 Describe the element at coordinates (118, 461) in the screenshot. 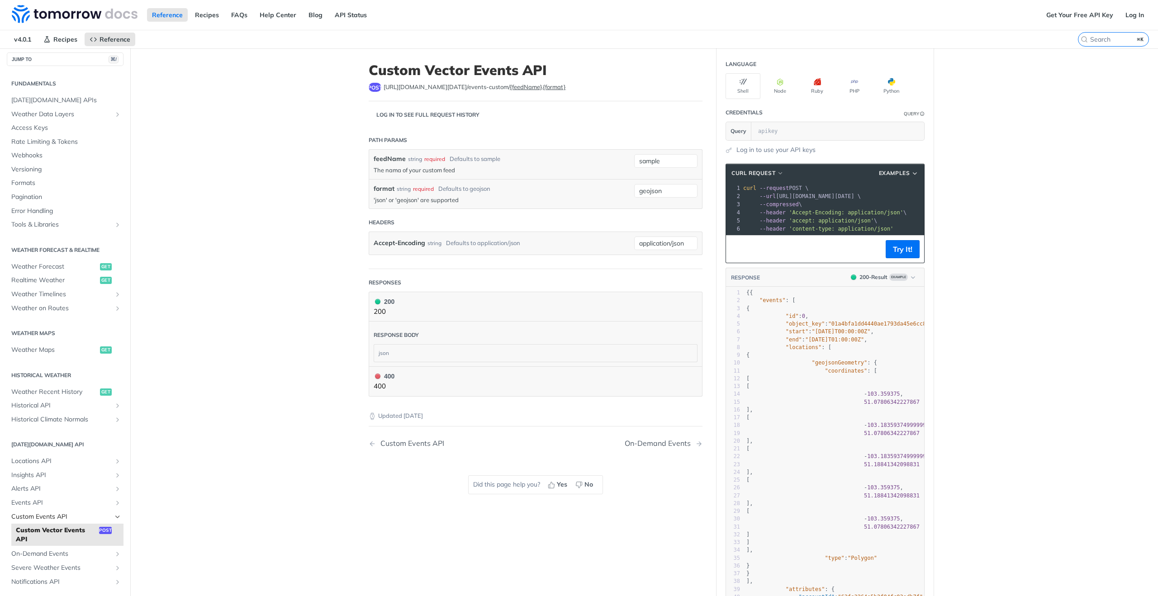

I see `button: Show subpages for Locations API` at that location.